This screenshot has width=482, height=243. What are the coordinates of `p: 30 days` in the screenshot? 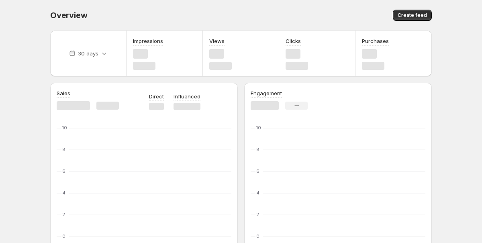 It's located at (88, 53).